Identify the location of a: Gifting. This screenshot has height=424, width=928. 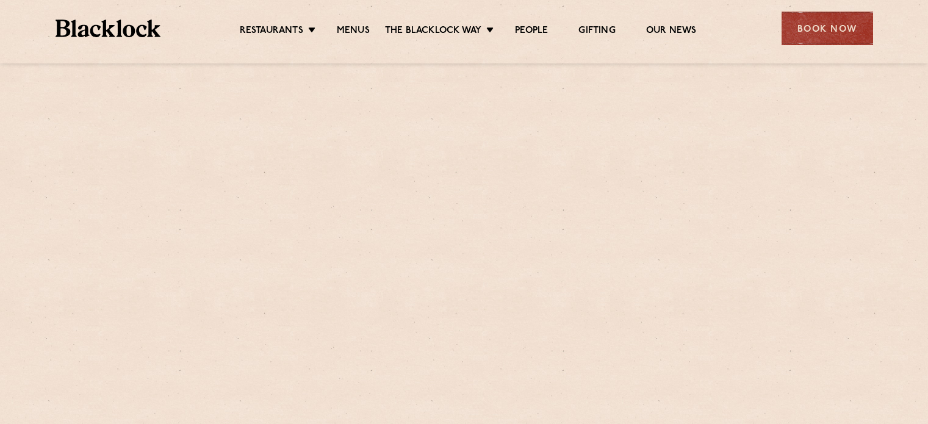
(597, 32).